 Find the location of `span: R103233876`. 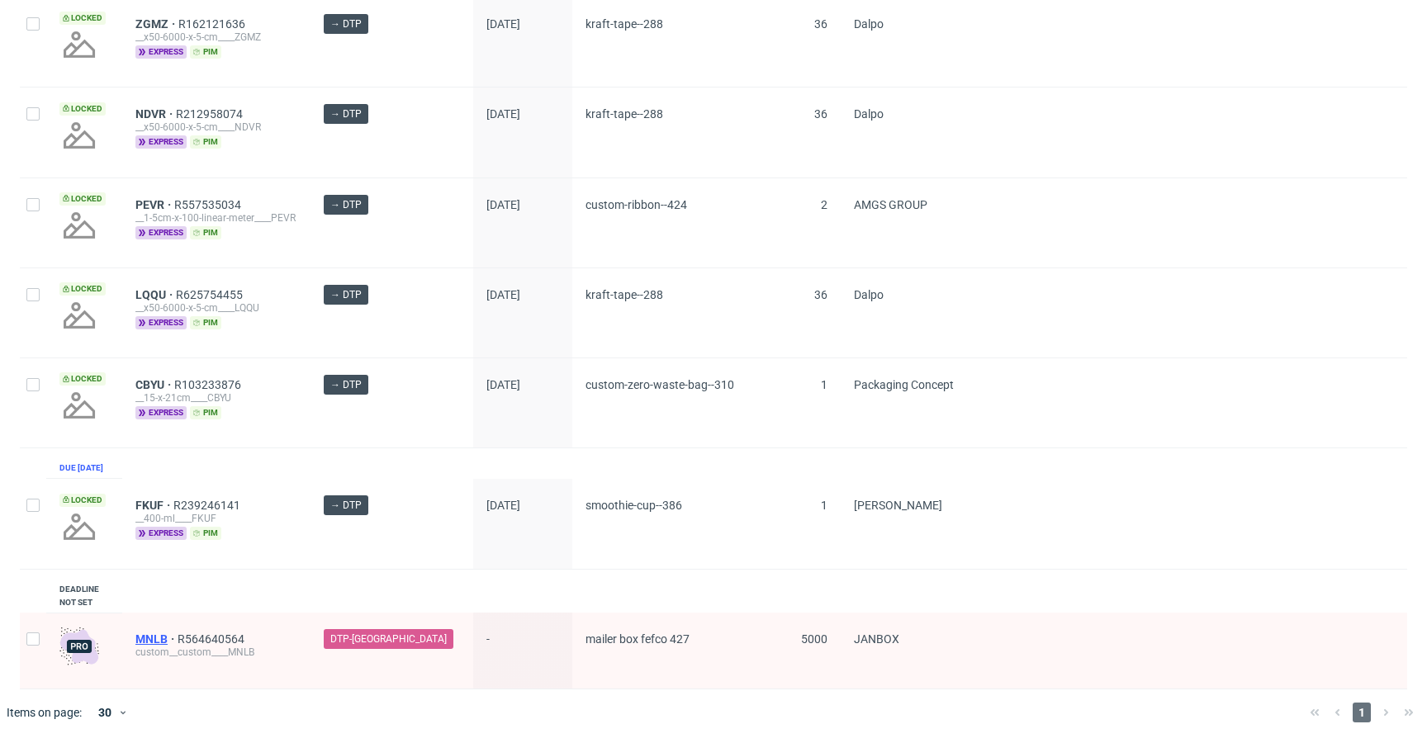

span: R103233876 is located at coordinates (209, 385).